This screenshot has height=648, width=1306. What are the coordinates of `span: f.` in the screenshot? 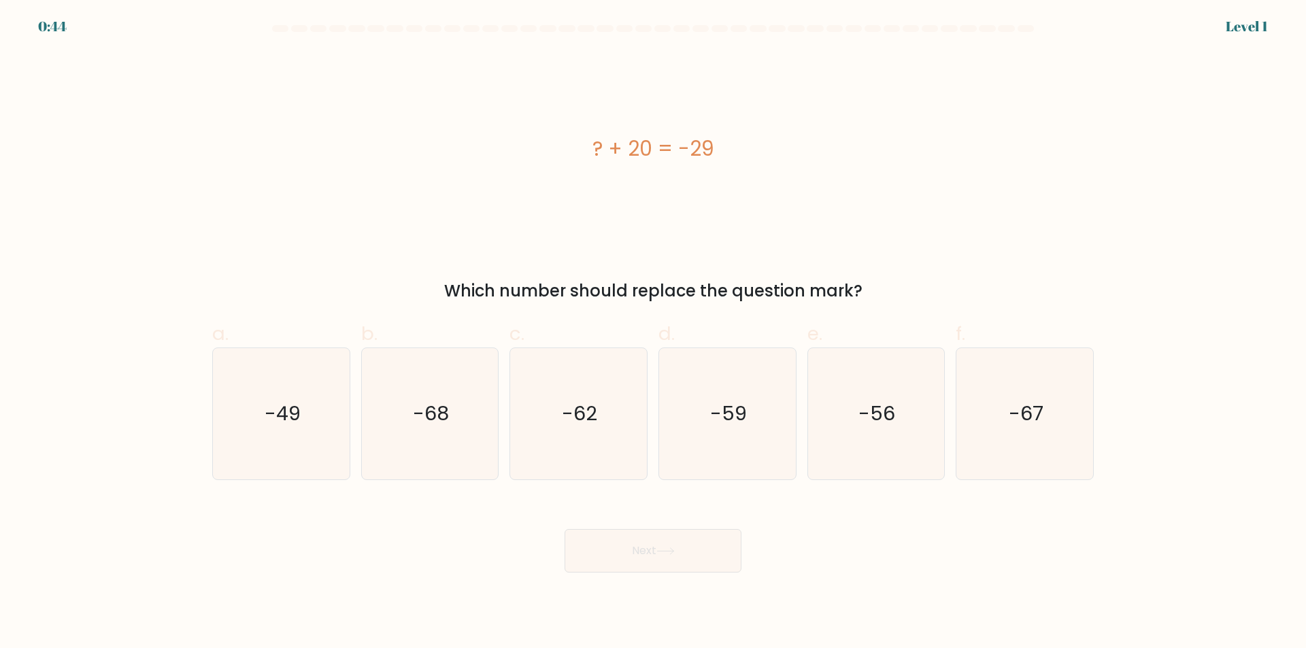 It's located at (960, 333).